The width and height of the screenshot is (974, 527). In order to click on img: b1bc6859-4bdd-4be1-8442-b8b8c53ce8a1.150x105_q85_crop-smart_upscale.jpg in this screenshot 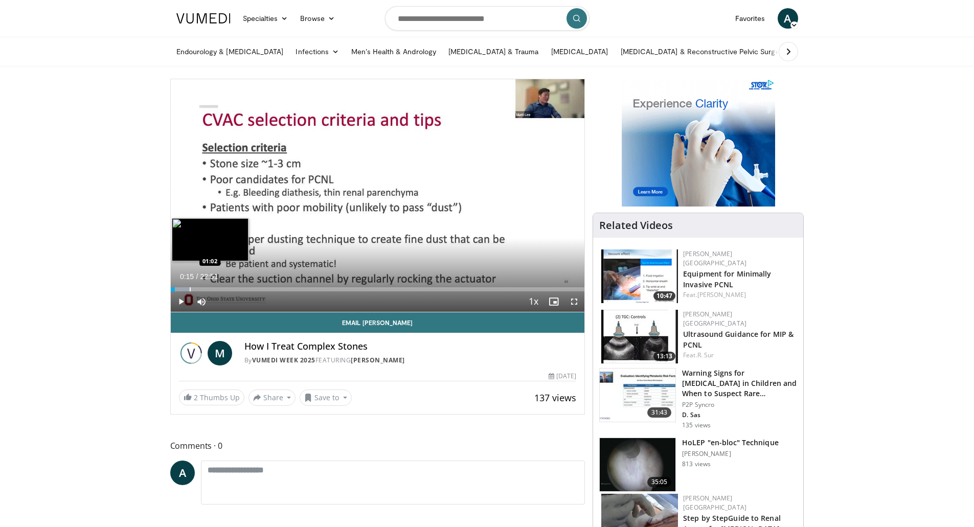, I will do `click(638, 395)`.